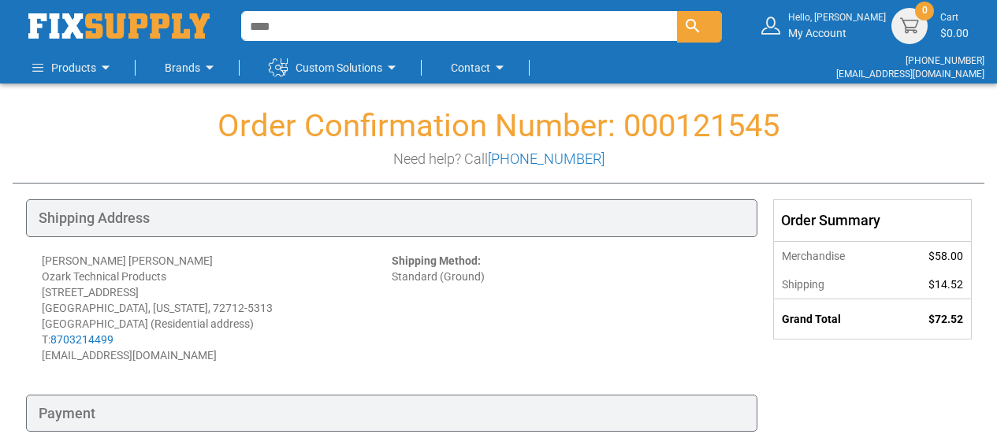 This screenshot has width=997, height=434. What do you see at coordinates (392, 414) in the screenshot?
I see `div: Payment` at bounding box center [392, 414].